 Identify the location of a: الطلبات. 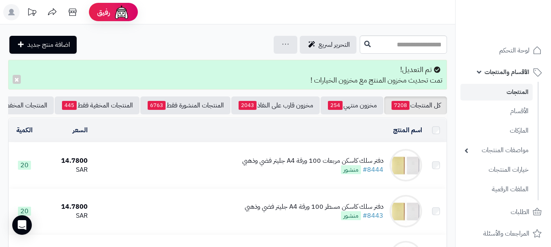
(503, 212).